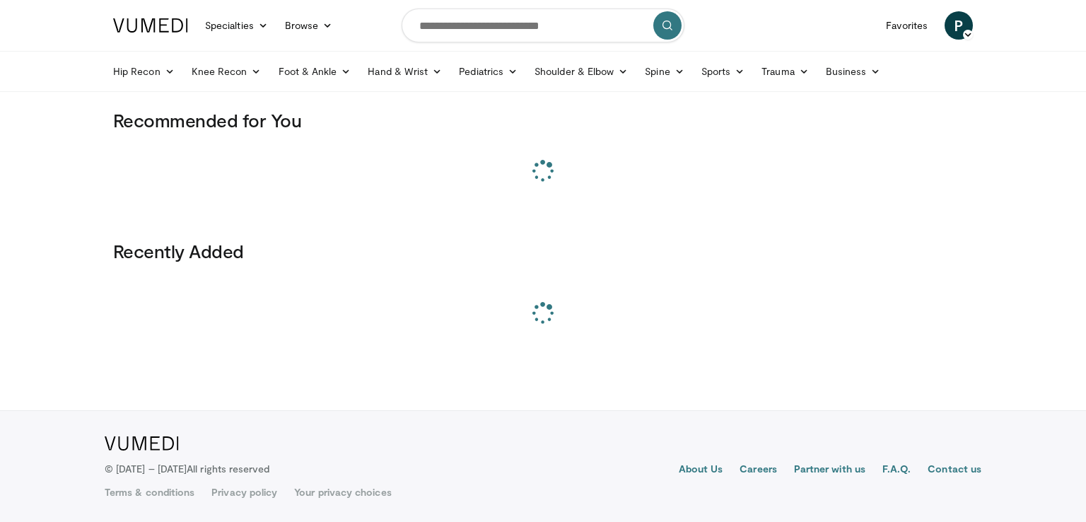 This screenshot has height=522, width=1086. What do you see at coordinates (143, 71) in the screenshot?
I see `a: Hip Recon` at bounding box center [143, 71].